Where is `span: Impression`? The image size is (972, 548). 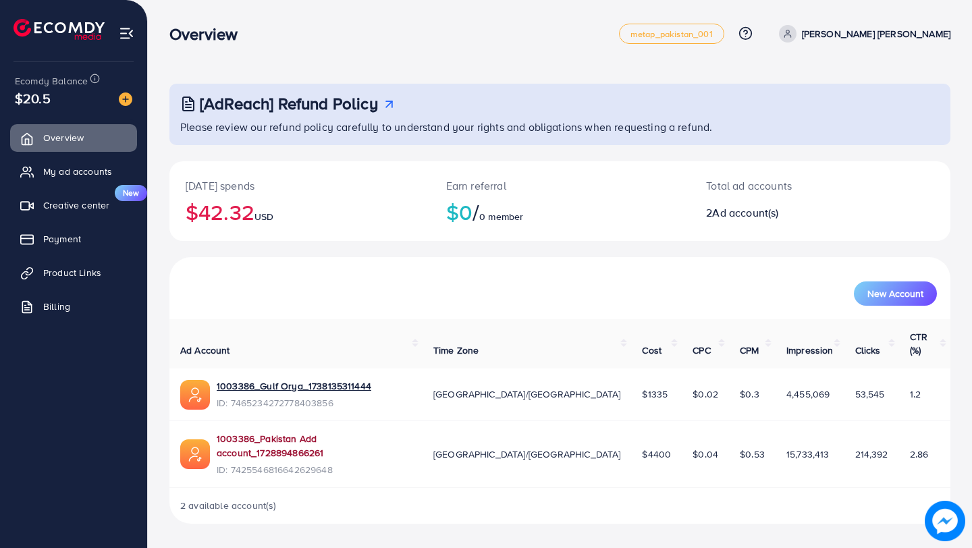
span: Impression is located at coordinates (810, 350).